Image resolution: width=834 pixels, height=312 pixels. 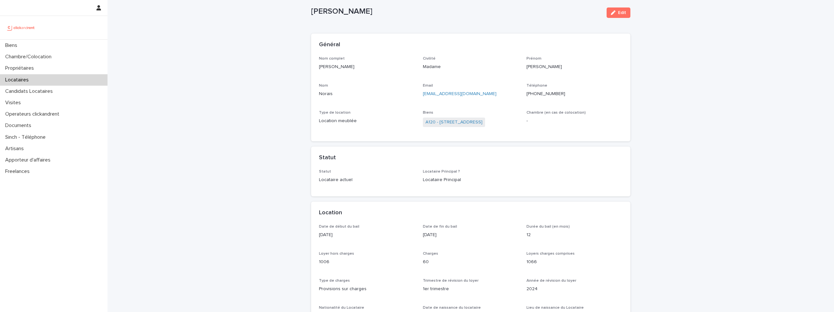 I want to click on p: 12, so click(x=575, y=235).